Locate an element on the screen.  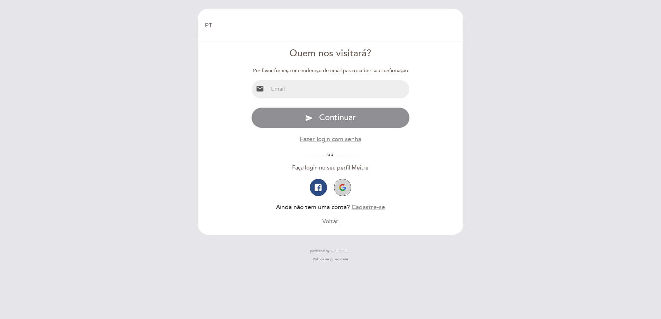
button: Cadastre-se is located at coordinates (368, 207).